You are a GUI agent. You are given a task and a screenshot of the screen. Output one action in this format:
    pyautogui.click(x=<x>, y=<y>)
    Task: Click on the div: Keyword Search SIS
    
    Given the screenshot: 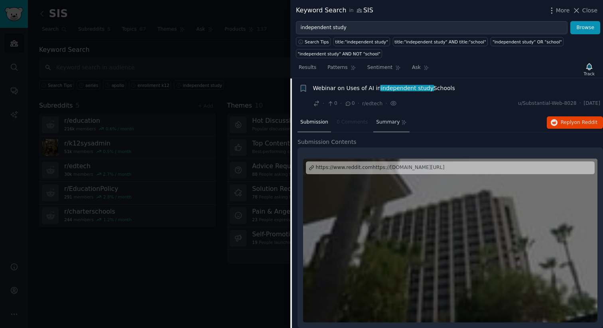 What is the action you would take?
    pyautogui.click(x=335, y=10)
    